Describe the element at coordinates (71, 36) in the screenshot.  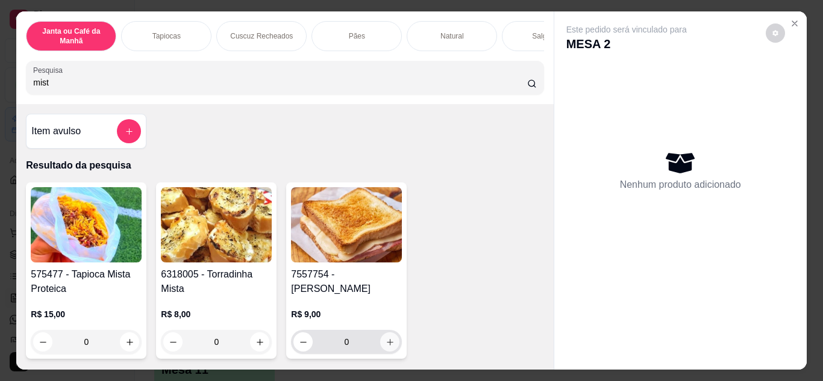
I see `p: Janta ou Café da Manhã` at that location.